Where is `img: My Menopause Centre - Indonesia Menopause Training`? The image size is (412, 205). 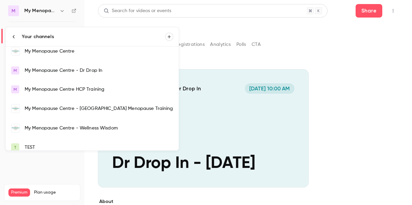 img: My Menopause Centre - Indonesia Menopause Training is located at coordinates (16, 109).